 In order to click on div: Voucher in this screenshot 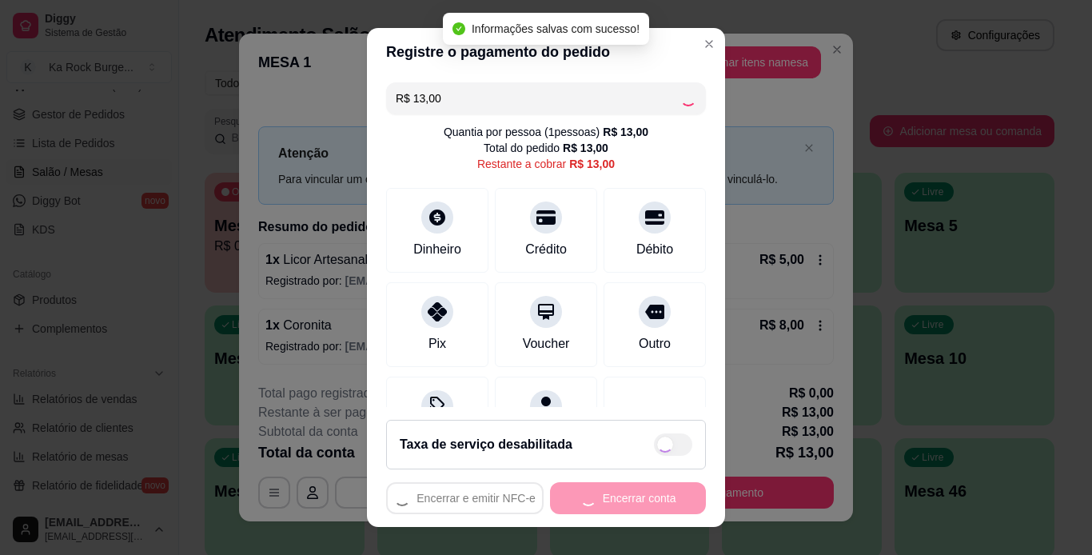, I will do `click(546, 344)`.